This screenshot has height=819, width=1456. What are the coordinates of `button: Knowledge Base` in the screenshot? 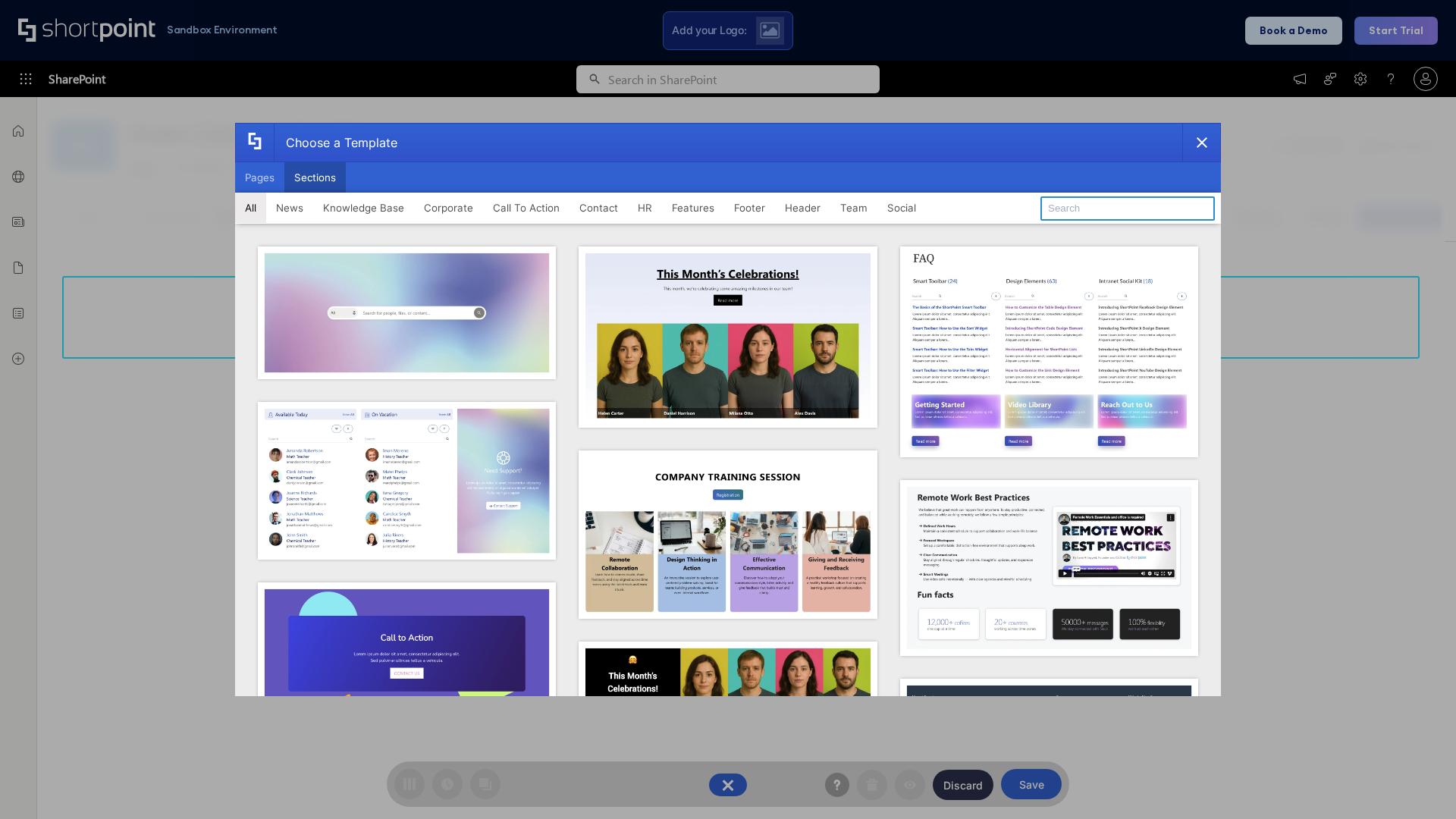 It's located at (363, 208).